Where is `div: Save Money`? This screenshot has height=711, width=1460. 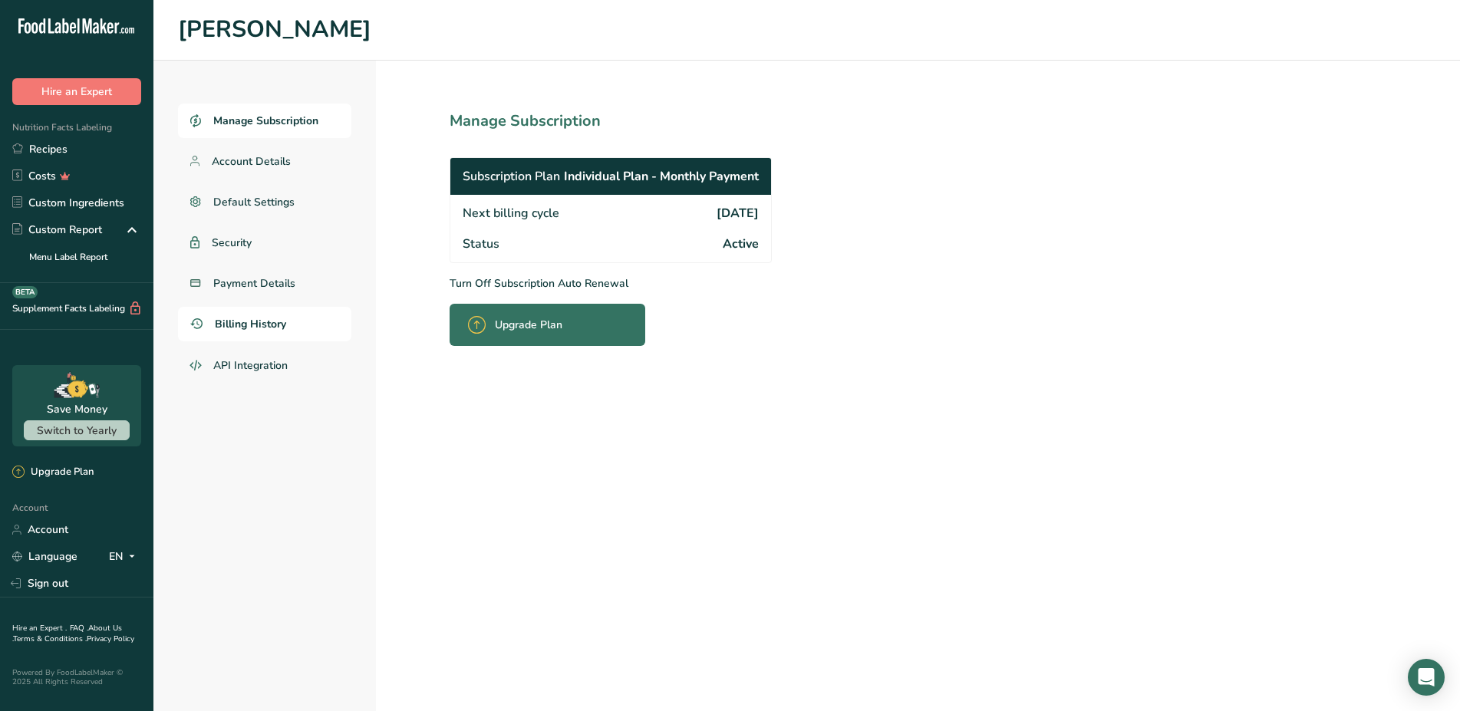 div: Save Money is located at coordinates (77, 409).